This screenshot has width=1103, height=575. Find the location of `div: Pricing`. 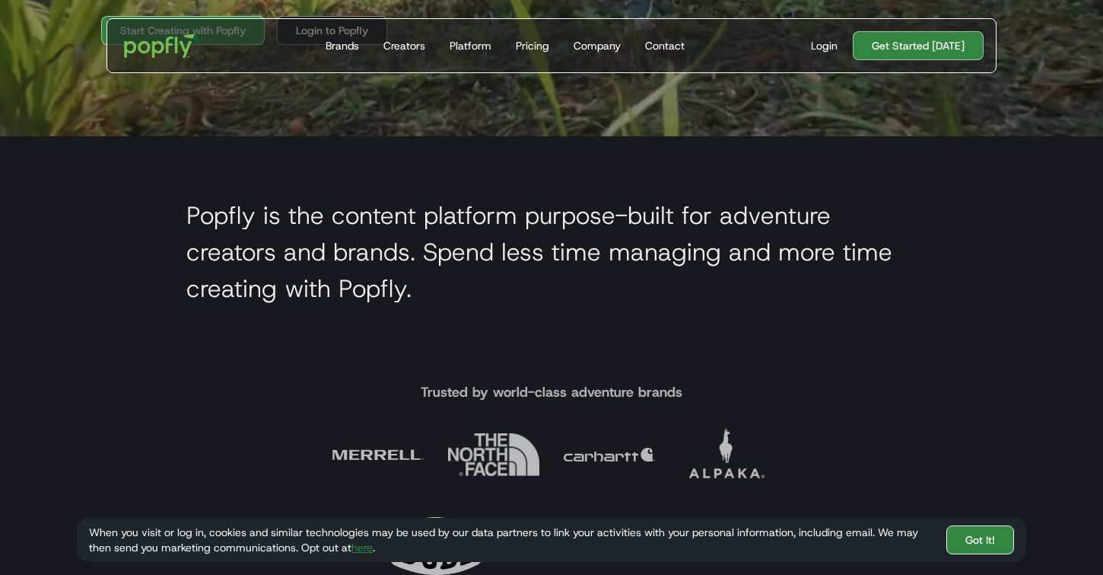

div: Pricing is located at coordinates (533, 46).